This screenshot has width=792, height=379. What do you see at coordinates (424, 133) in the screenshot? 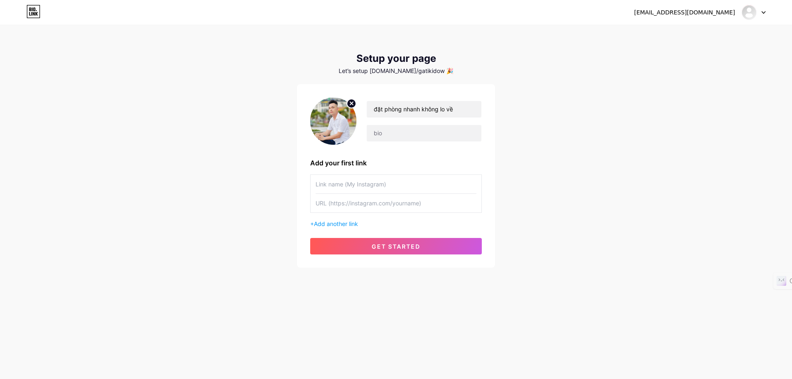
I see `input: bio` at bounding box center [424, 133].